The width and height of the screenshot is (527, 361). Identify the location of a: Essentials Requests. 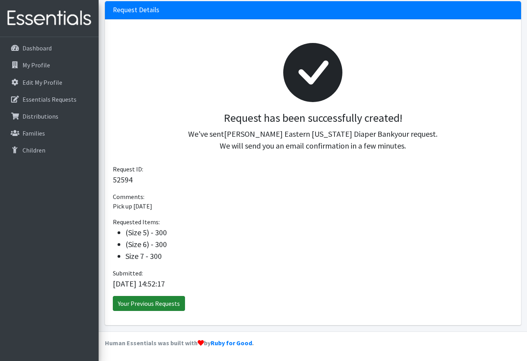
(49, 99).